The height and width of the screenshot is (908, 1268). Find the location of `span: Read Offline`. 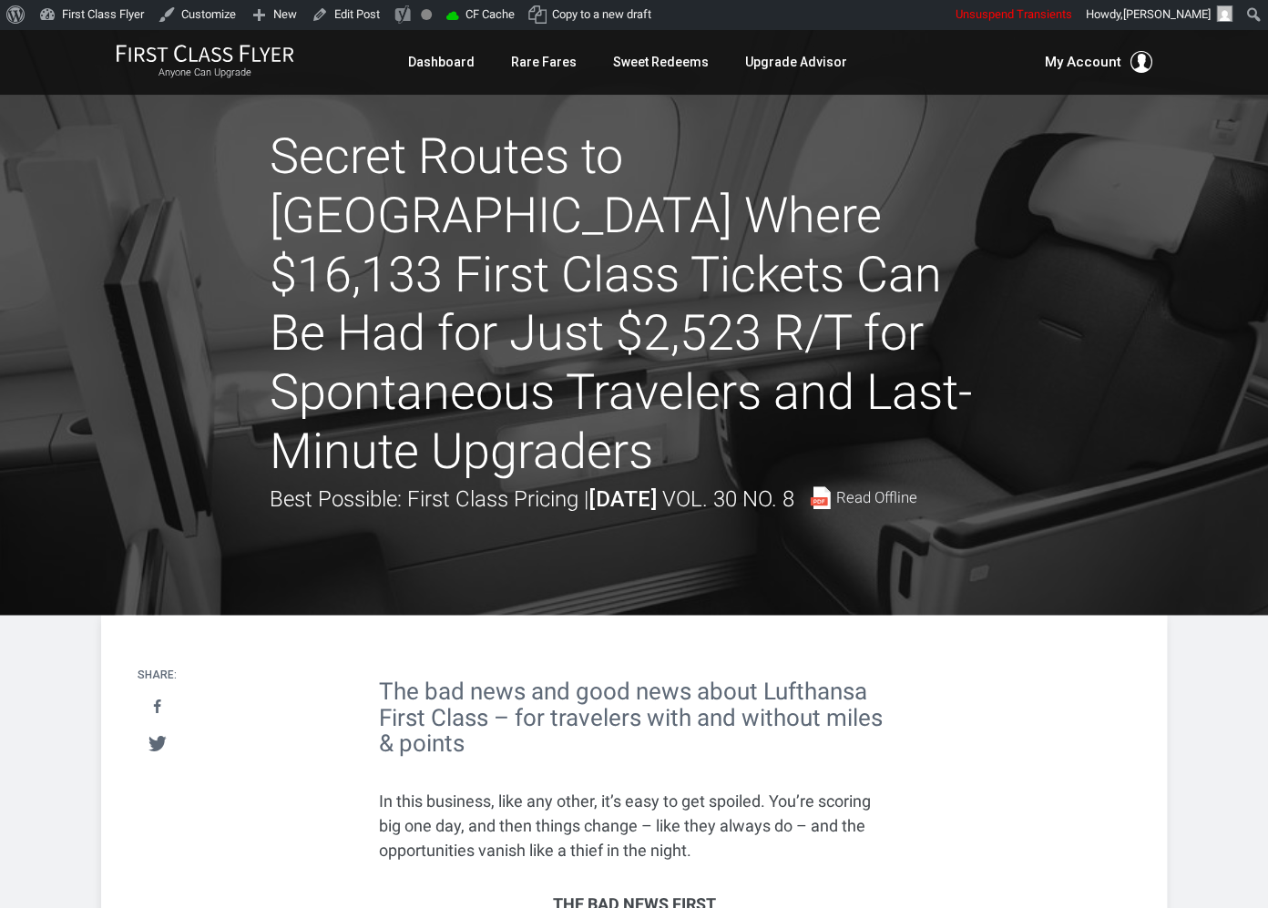

span: Read Offline is located at coordinates (876, 497).